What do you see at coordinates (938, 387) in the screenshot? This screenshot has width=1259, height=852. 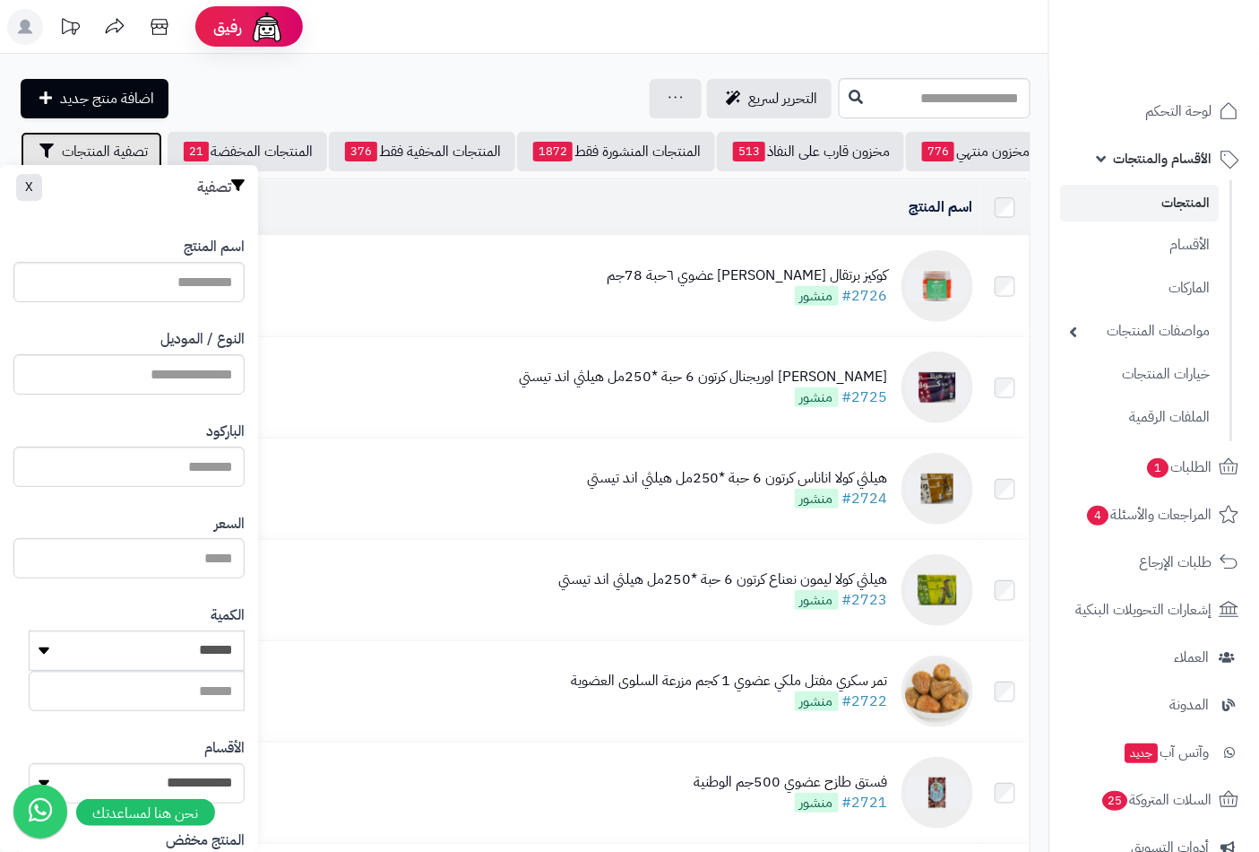 I see `img: هيلثي كولا اوريجنال كرتون 6 حبة *250مل هيلثي اند تيستي` at bounding box center [938, 387].